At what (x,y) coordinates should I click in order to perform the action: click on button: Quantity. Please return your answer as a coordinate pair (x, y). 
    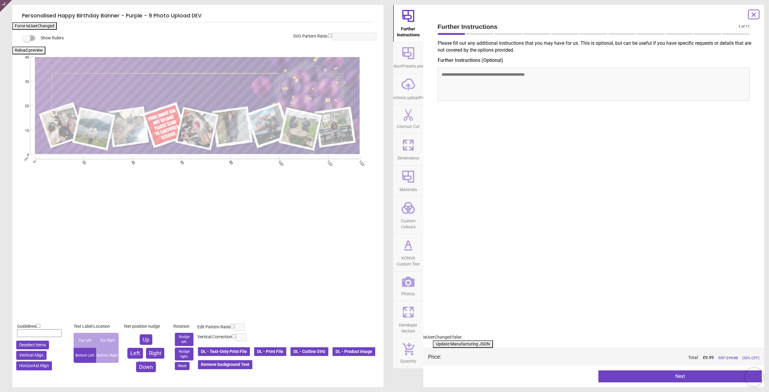
    Looking at the image, I should click on (408, 353).